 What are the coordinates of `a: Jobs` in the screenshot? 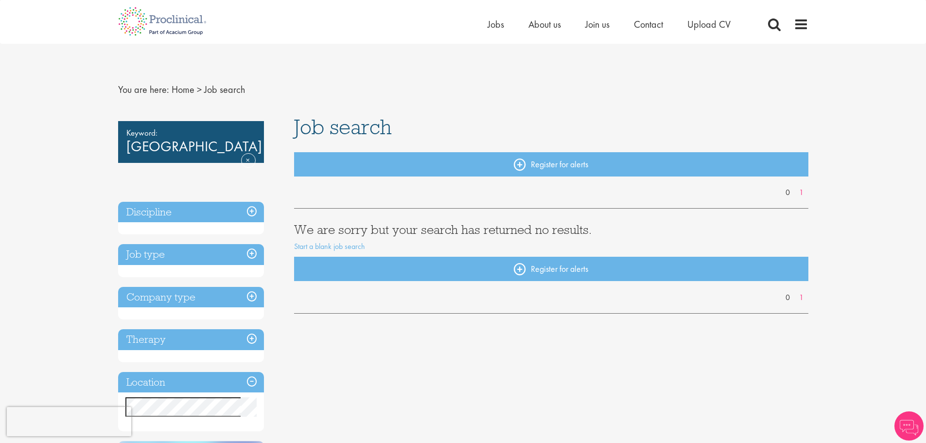 It's located at (496, 24).